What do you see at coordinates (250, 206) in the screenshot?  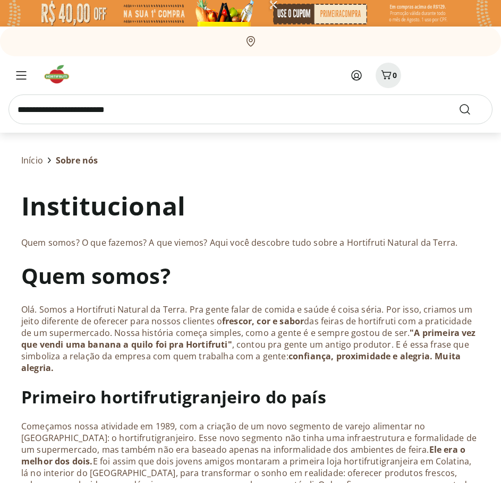 I see `h1: Institucional` at bounding box center [250, 206].